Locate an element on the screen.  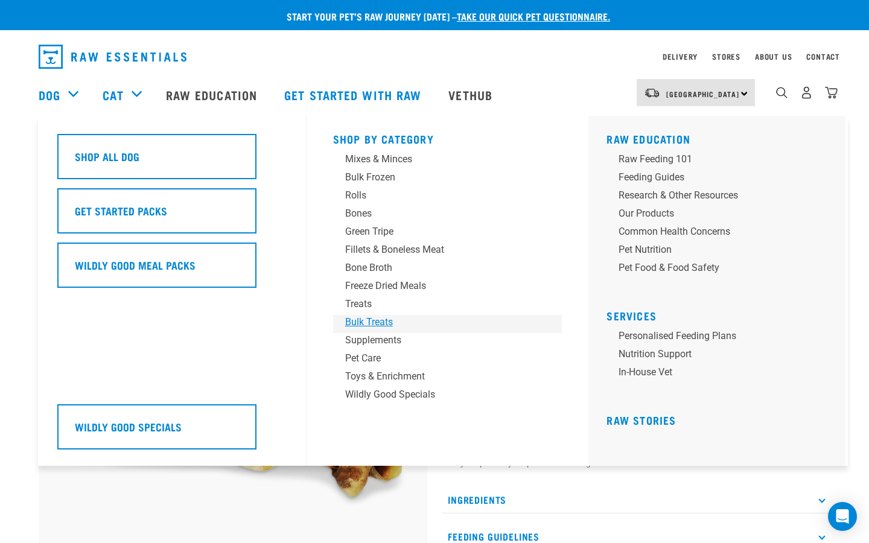
a: Get Started Packs is located at coordinates (172, 215).